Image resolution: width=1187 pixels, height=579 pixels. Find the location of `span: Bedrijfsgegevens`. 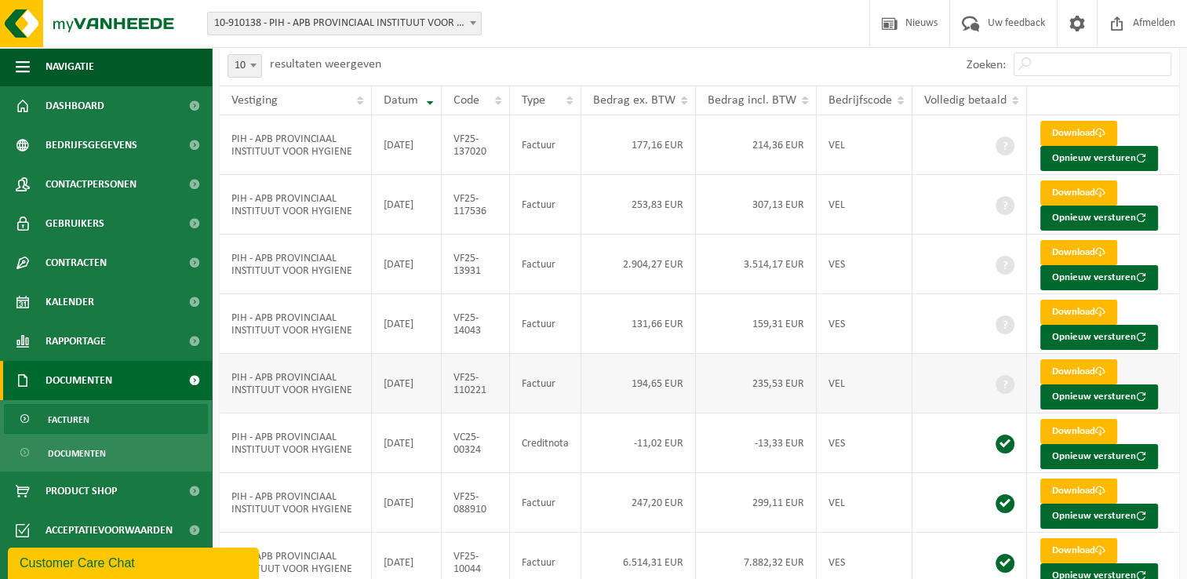

span: Bedrijfsgegevens is located at coordinates (91, 145).